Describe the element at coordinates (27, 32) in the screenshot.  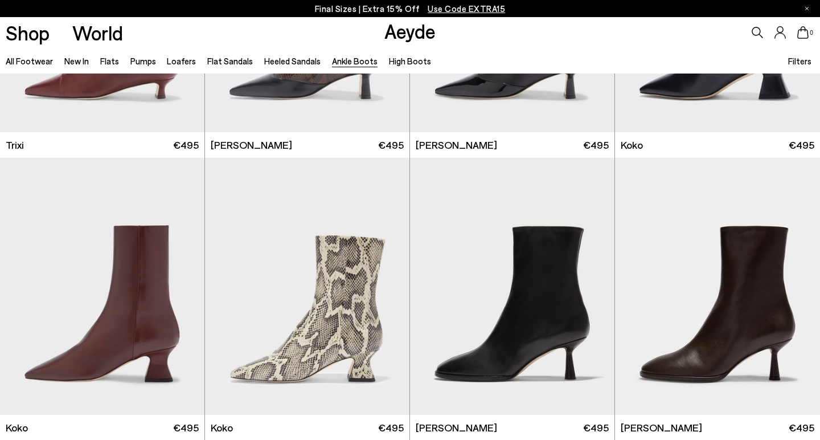
I see `a: Shop` at that location.